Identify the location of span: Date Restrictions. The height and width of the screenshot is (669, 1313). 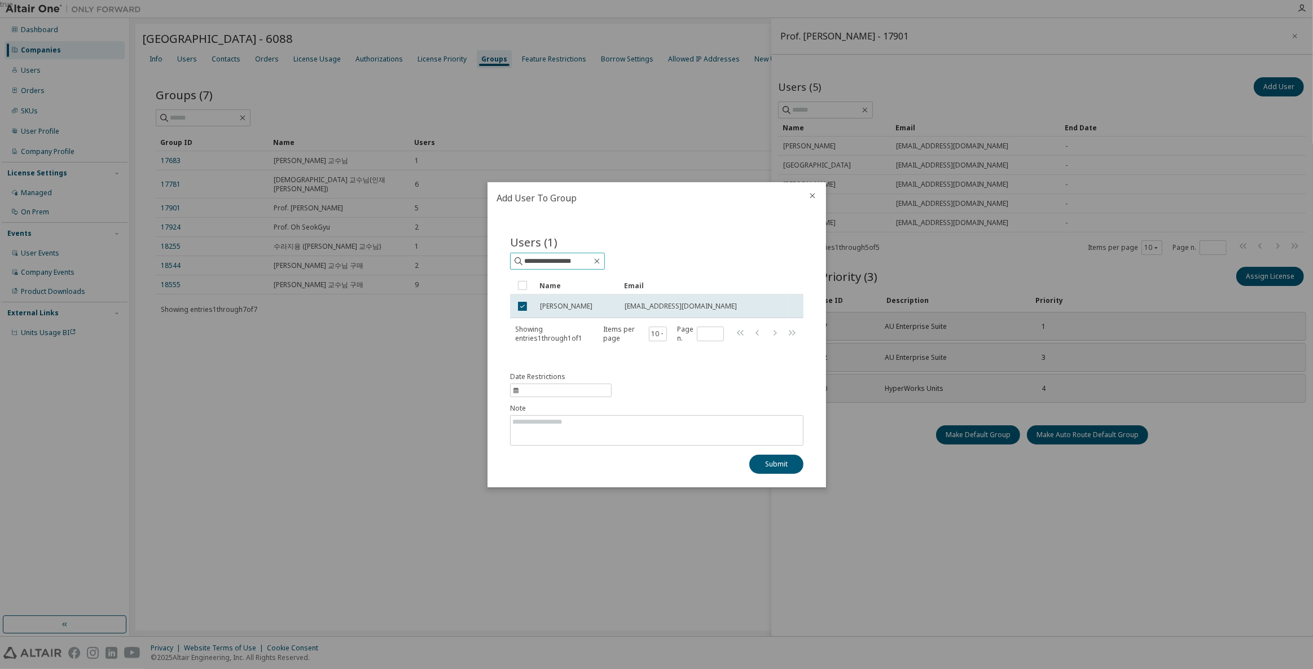
(538, 377).